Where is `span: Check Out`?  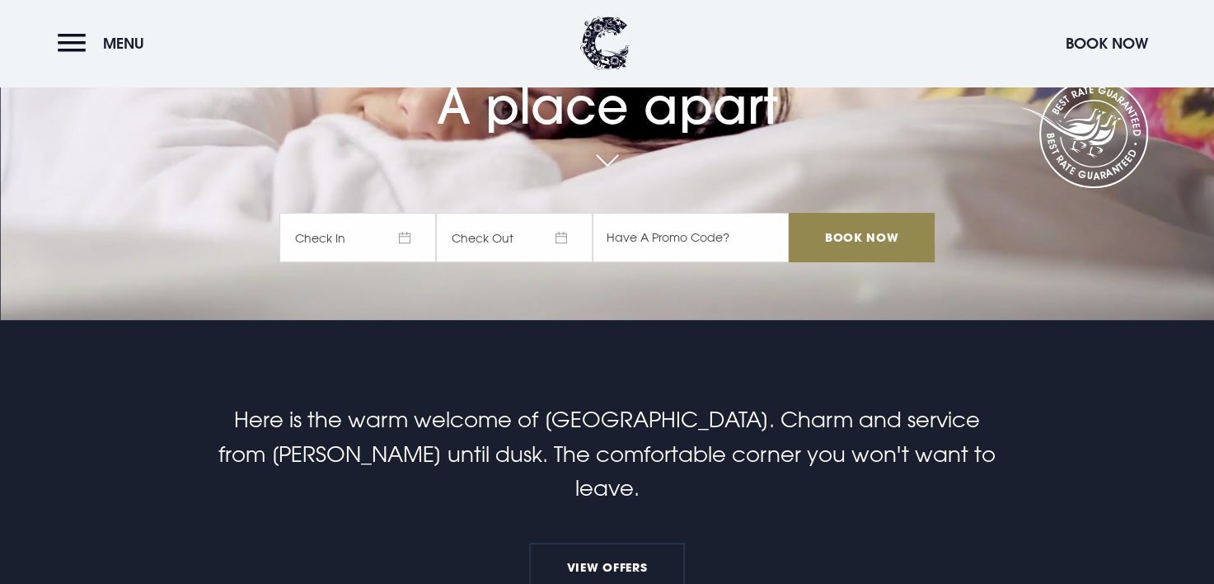
span: Check Out is located at coordinates (514, 237).